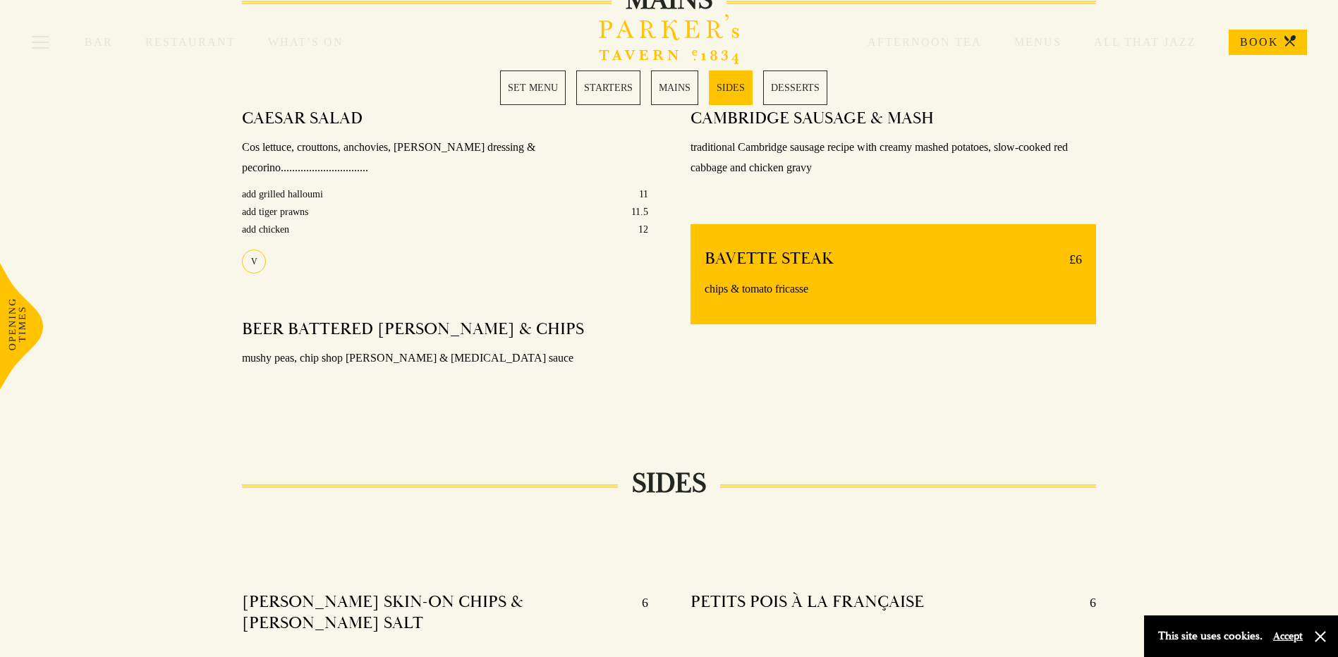 The width and height of the screenshot is (1338, 657). What do you see at coordinates (532, 87) in the screenshot?
I see `a: 1 / 5` at bounding box center [532, 87].